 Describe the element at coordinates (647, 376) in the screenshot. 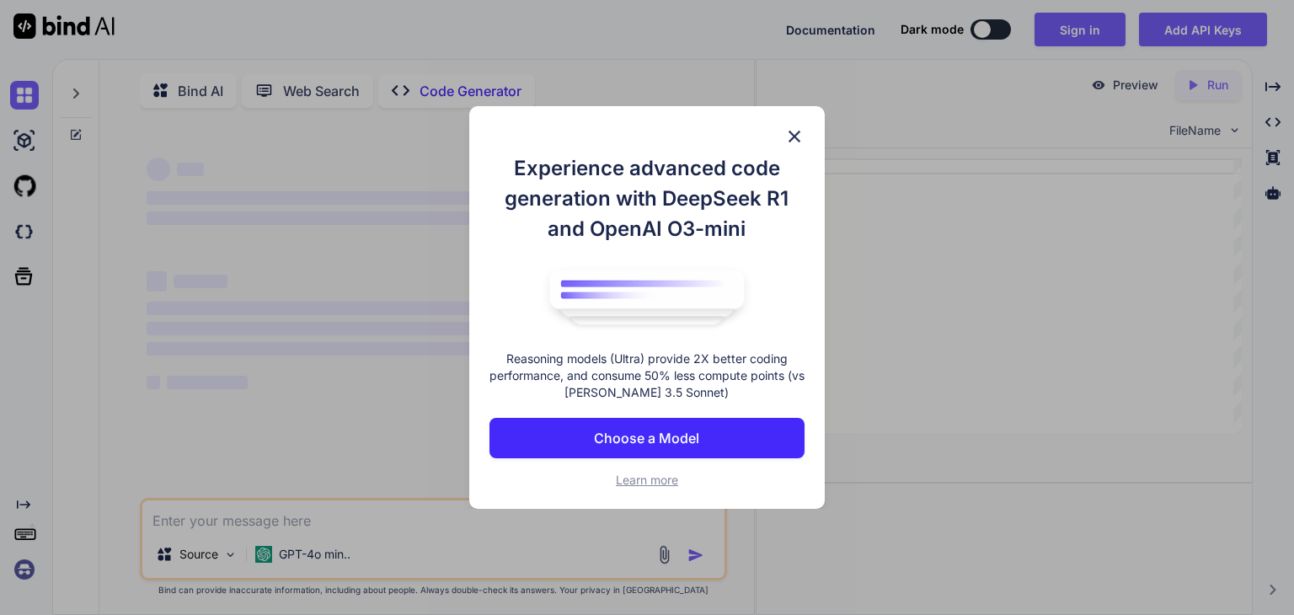

I see `p: Reasoning models (Ultra) provide 2X better coding performance, and consume 50% less compute point...` at that location.